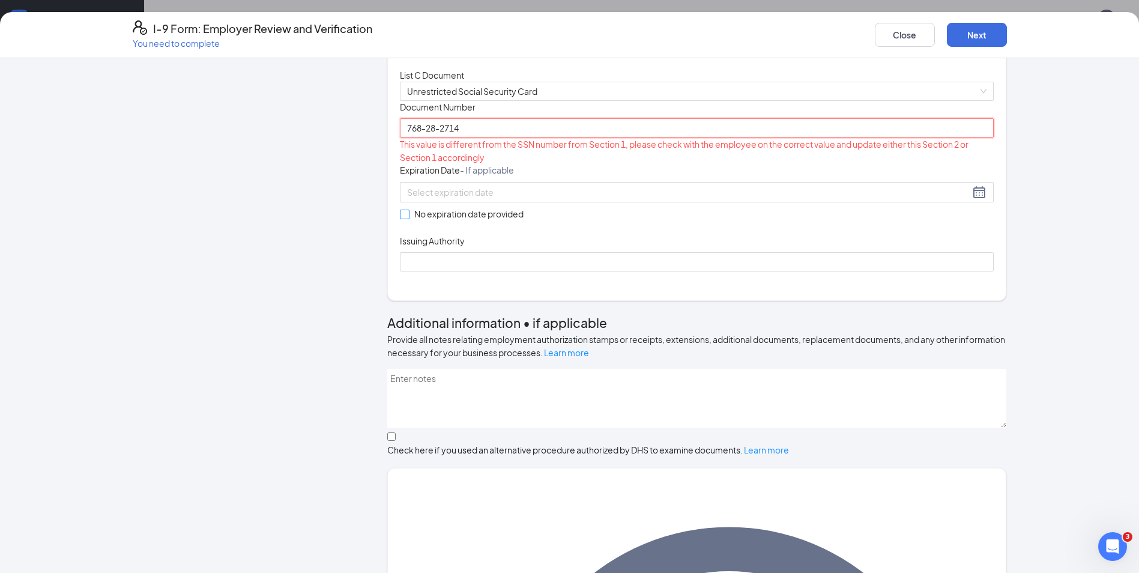 The width and height of the screenshot is (1139, 573). What do you see at coordinates (252, 43) in the screenshot?
I see `p: You need to complete` at bounding box center [252, 43].